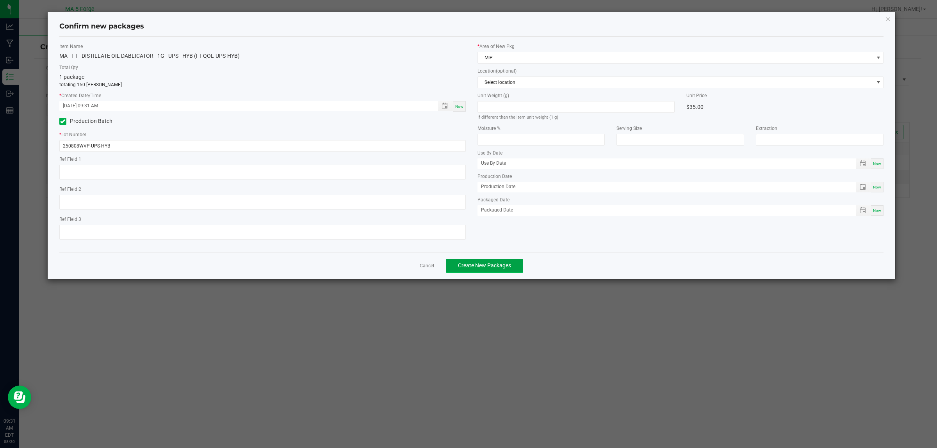  What do you see at coordinates (484, 265) in the screenshot?
I see `span: Create New Packages` at bounding box center [484, 265].